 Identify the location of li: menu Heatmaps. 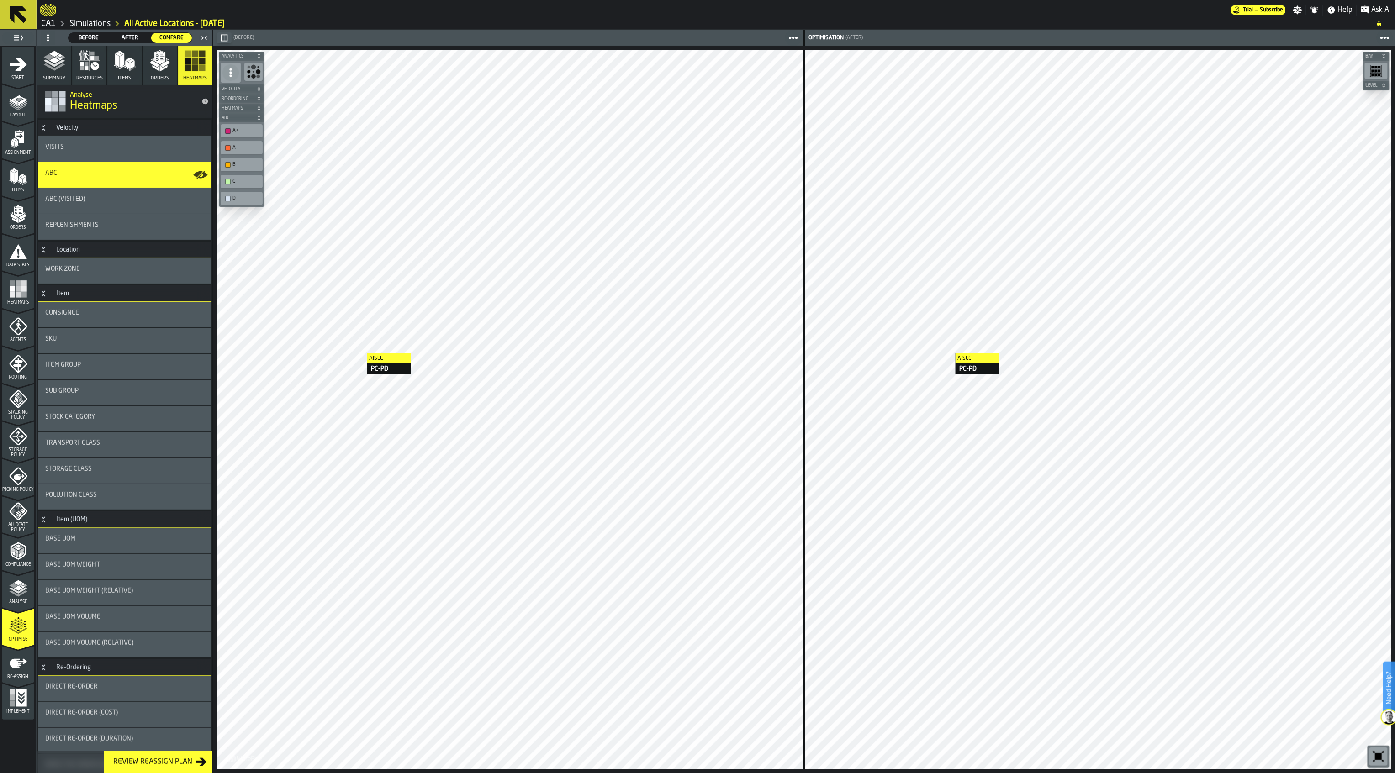
(18, 290).